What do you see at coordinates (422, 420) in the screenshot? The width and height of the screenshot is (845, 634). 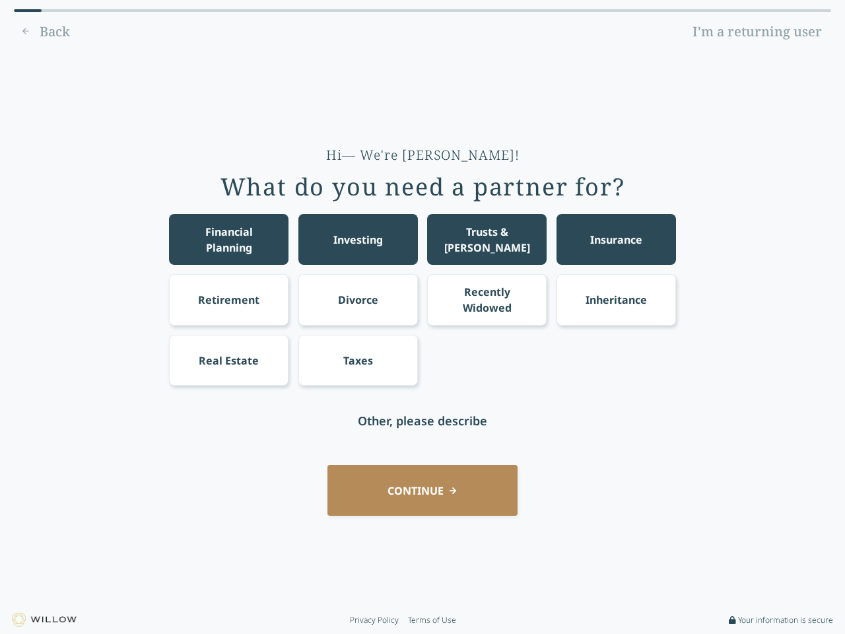 I see `div: Other, please describe` at bounding box center [422, 420].